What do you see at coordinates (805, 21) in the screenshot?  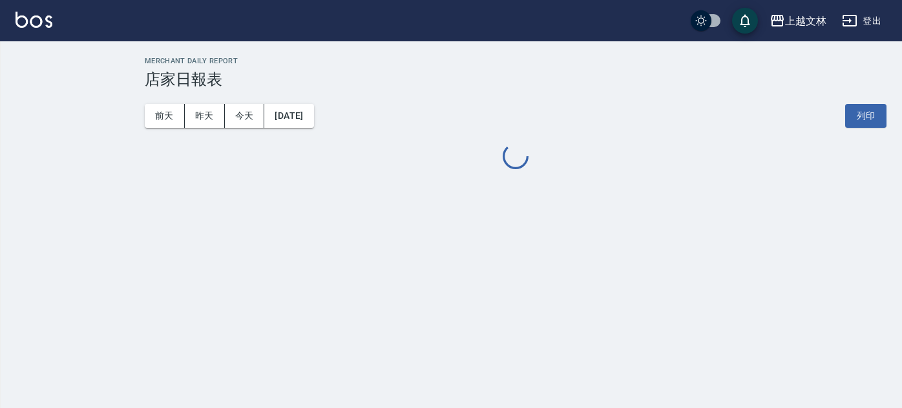 I see `div: 上越文林` at bounding box center [805, 21].